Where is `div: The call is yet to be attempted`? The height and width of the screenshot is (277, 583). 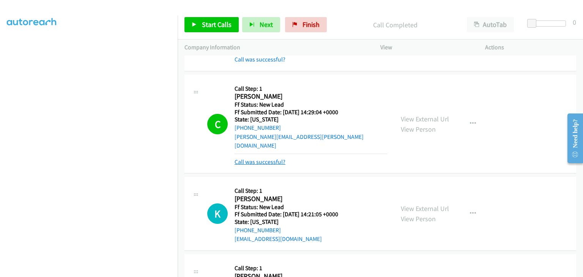 div: The call is yet to be attempted is located at coordinates (217, 214).